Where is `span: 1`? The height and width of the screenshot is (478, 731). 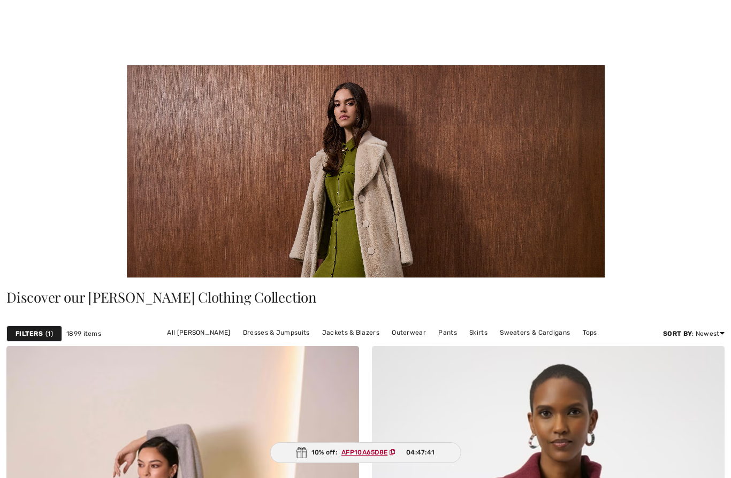 span: 1 is located at coordinates (49, 334).